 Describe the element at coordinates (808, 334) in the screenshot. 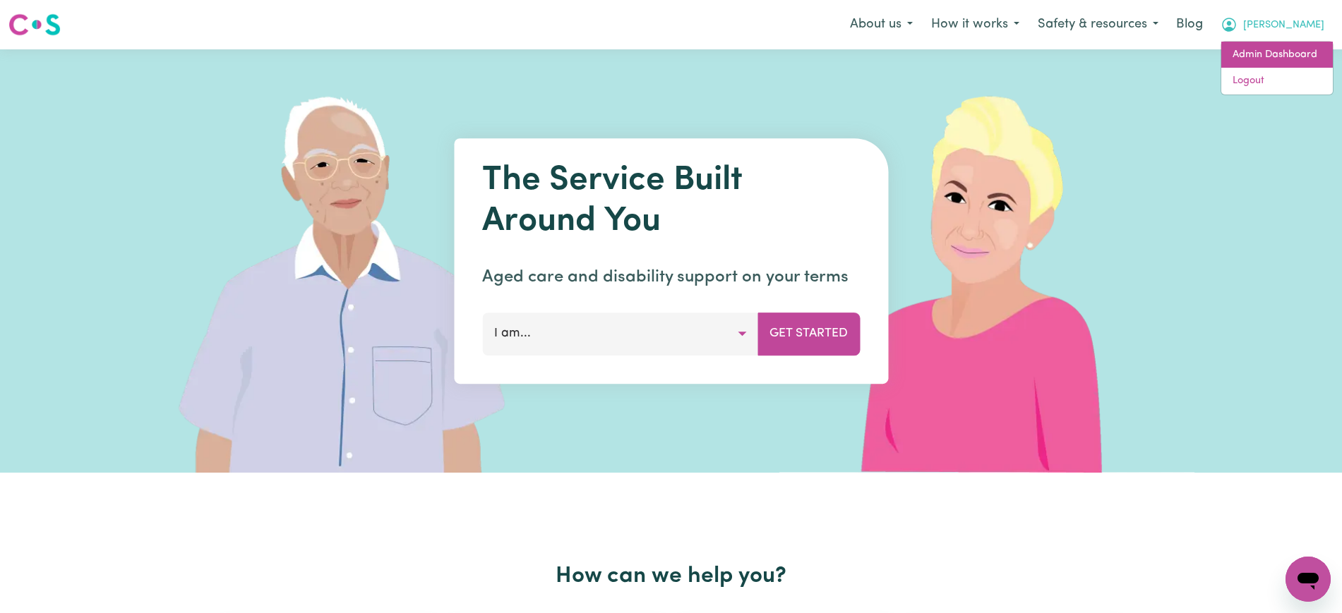

I see `button: Get Started` at that location.